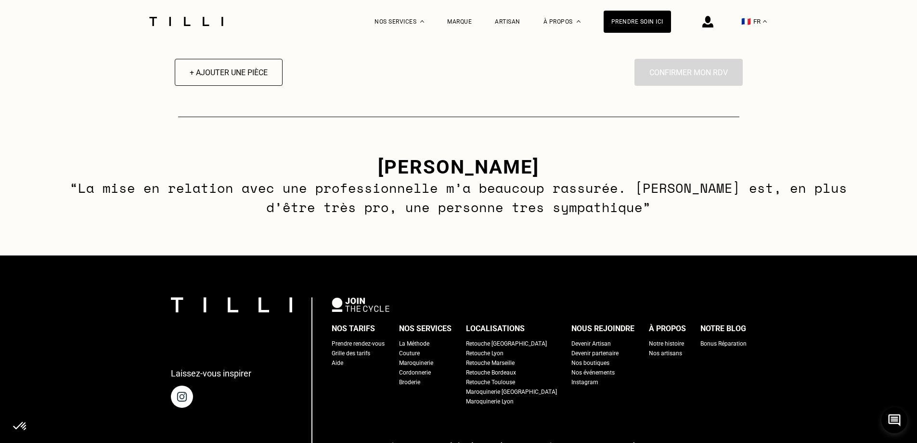  I want to click on div: Nos boutiques, so click(590, 363).